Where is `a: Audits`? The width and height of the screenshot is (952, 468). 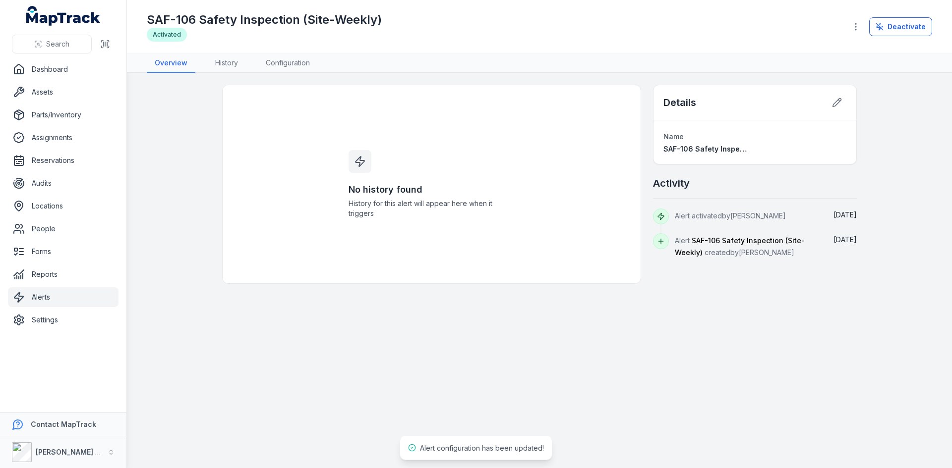 a: Audits is located at coordinates (63, 183).